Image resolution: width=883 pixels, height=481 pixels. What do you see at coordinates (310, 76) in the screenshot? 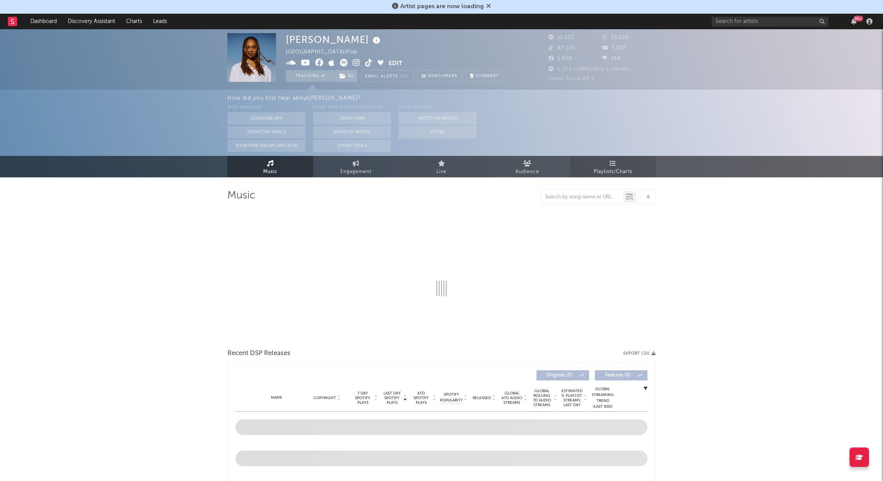
I see `button: Tracking` at bounding box center [310, 76].